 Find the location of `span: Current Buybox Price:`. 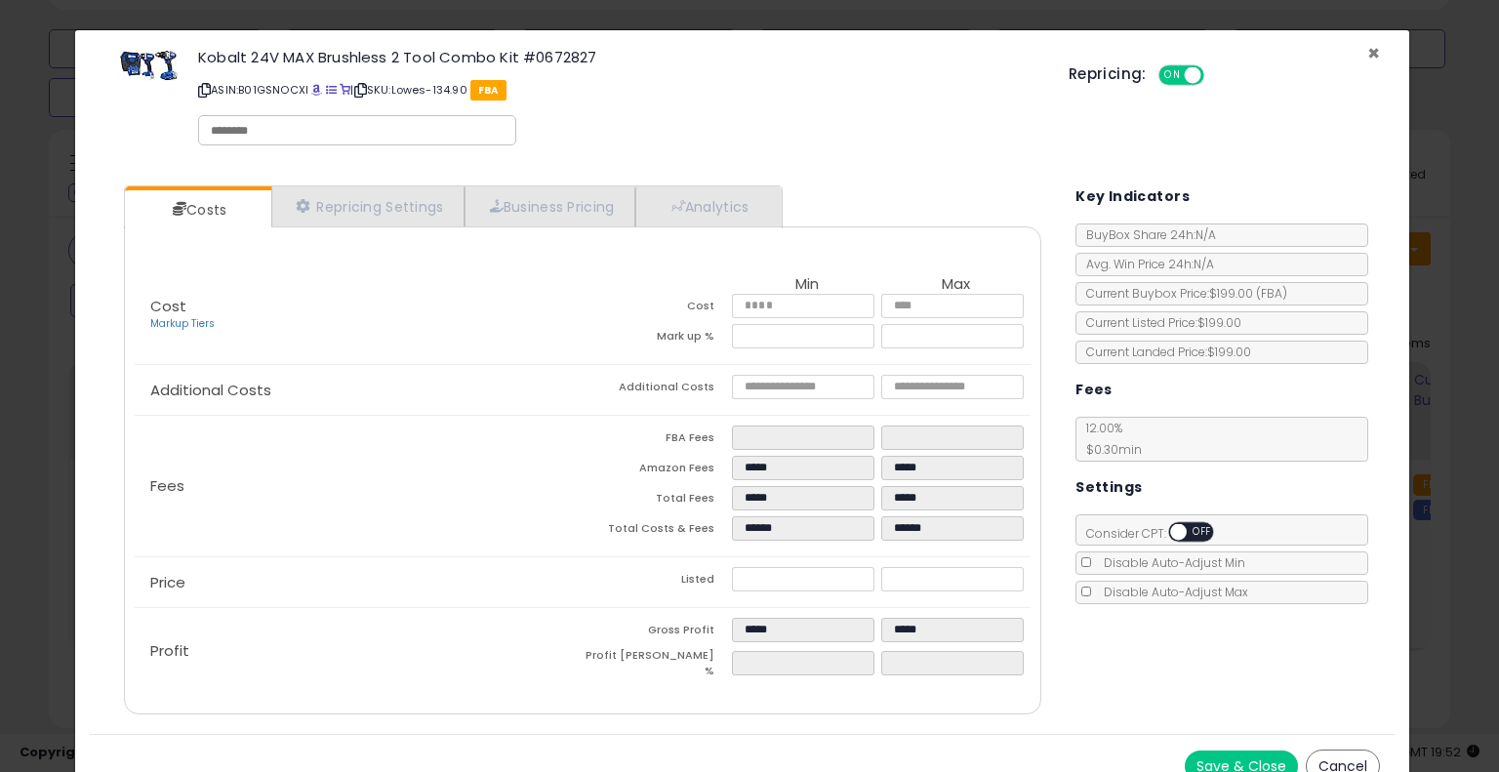

span: Current Buybox Price: is located at coordinates (1182, 293).